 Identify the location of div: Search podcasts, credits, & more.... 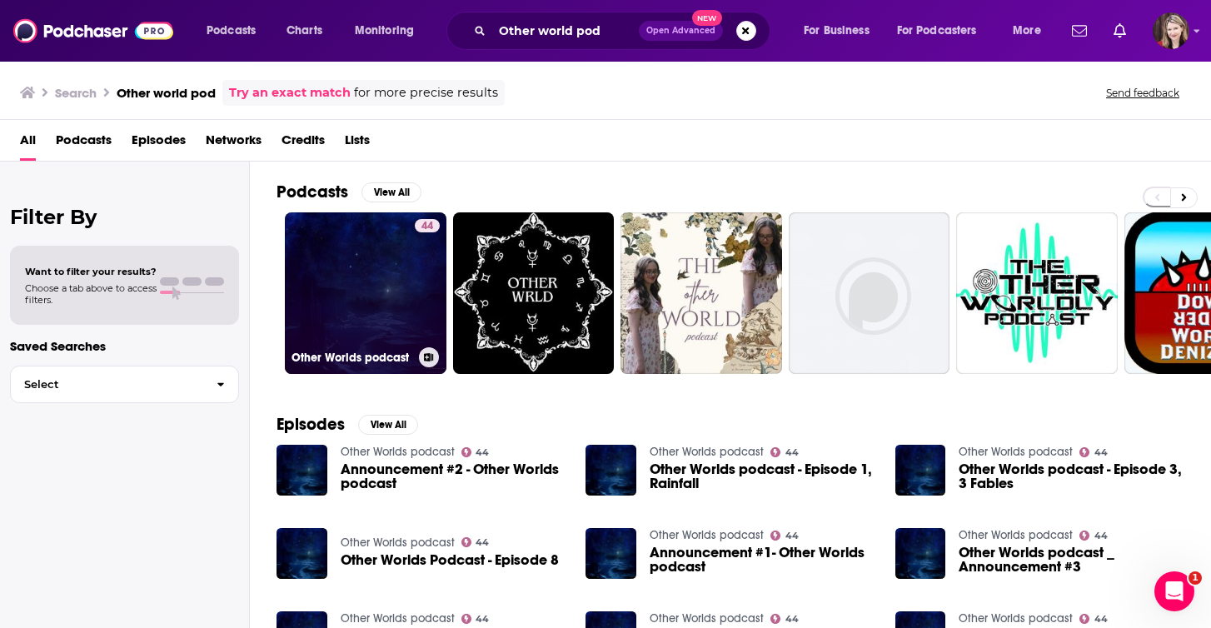
(624, 31).